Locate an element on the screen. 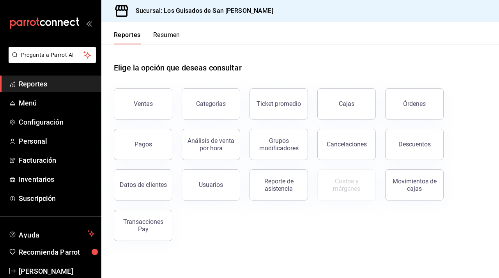 The width and height of the screenshot is (499, 278). span: Configuración is located at coordinates (57, 122).